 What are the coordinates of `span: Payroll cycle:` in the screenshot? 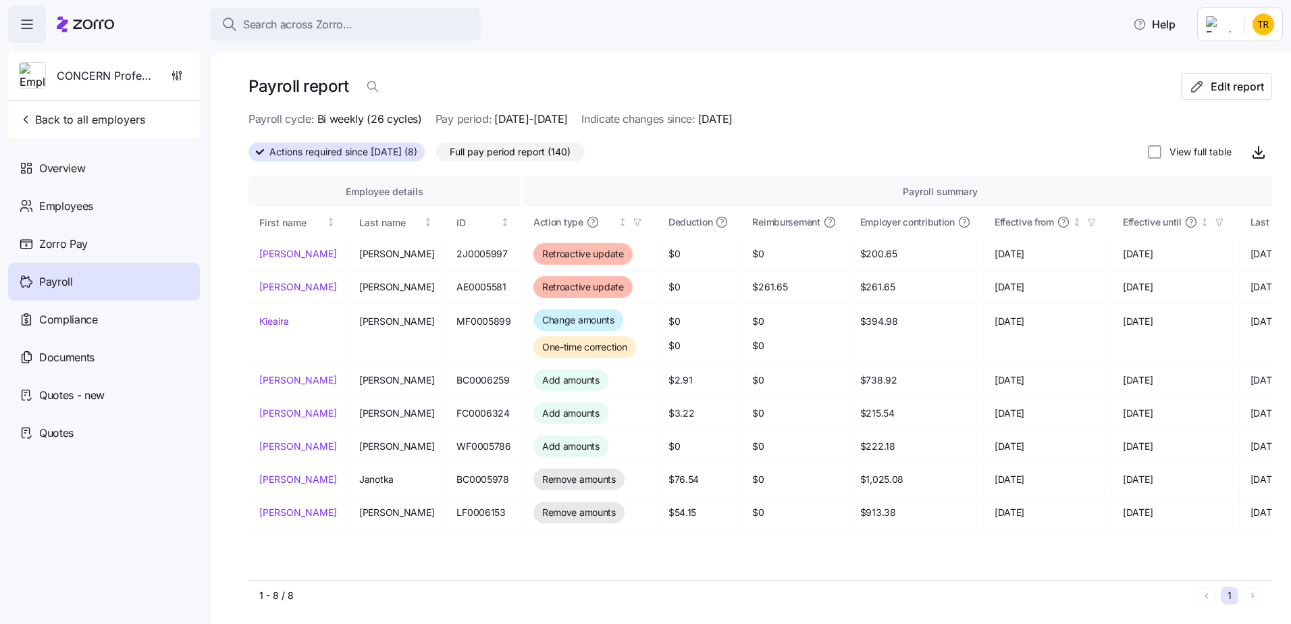 It's located at (282, 119).